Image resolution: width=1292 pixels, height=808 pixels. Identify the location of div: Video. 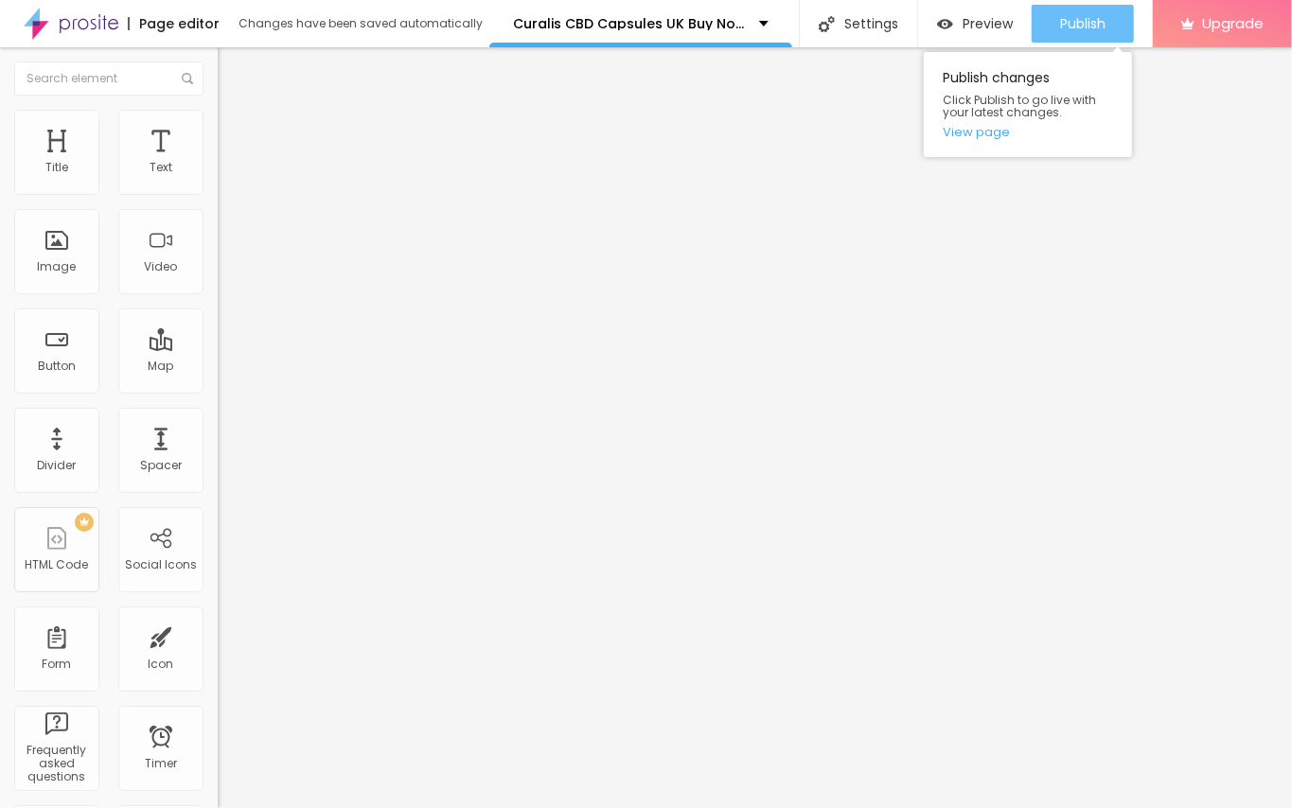
(161, 267).